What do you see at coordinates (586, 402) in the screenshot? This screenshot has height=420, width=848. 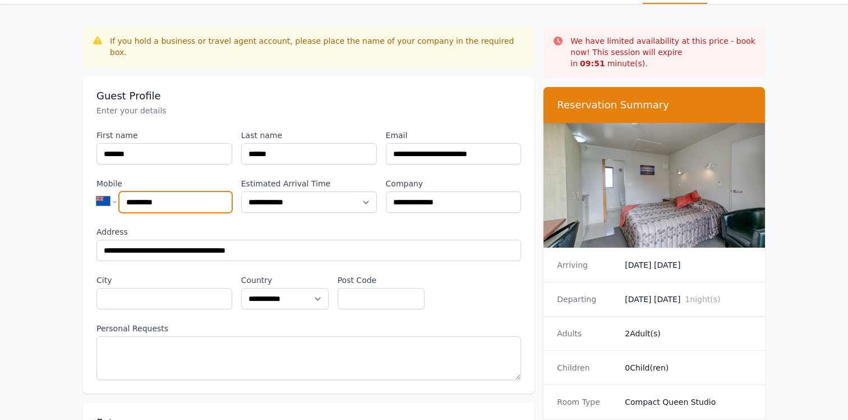 I see `dt: Room Type` at bounding box center [586, 402].